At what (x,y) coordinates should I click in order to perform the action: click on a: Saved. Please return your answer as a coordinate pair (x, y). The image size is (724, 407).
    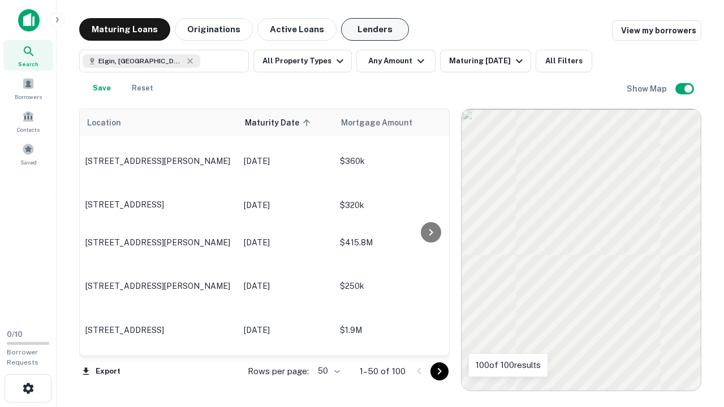
    Looking at the image, I should click on (28, 154).